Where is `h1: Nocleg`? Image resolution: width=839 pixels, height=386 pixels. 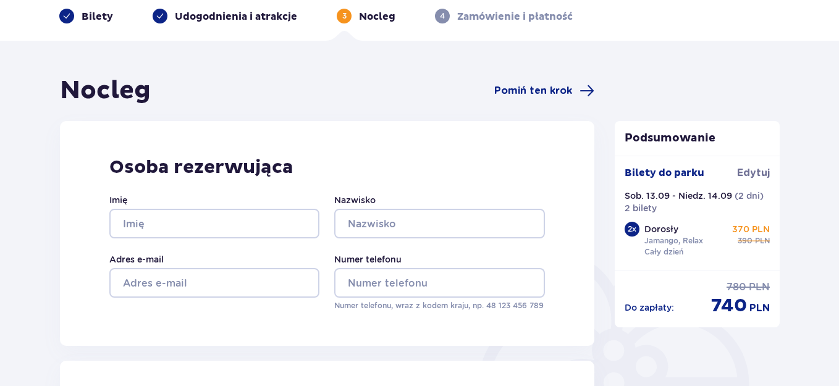 h1: Nocleg is located at coordinates (105, 91).